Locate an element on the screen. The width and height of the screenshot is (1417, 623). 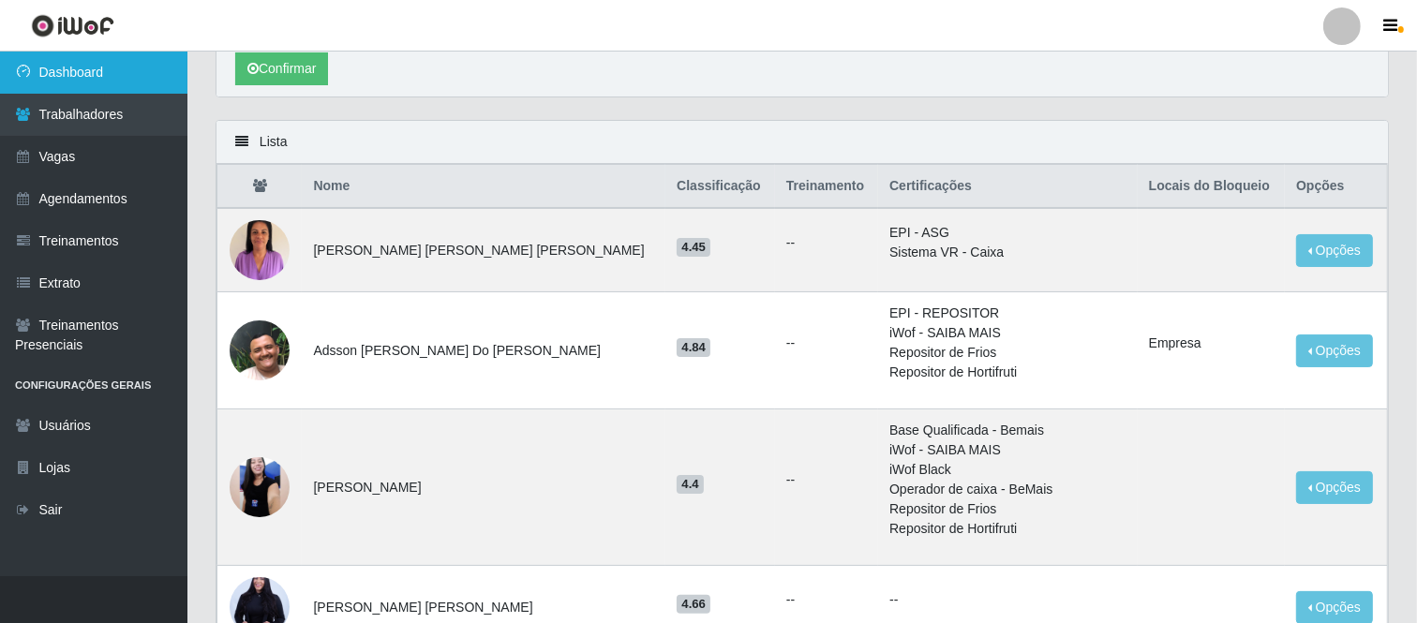
th: Opções is located at coordinates (1335, 186).